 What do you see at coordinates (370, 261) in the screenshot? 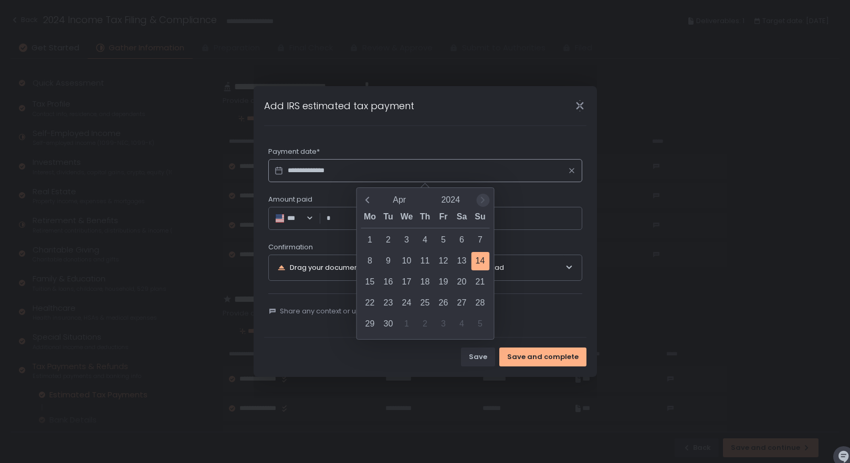
I see `div: 8` at bounding box center [370, 261].